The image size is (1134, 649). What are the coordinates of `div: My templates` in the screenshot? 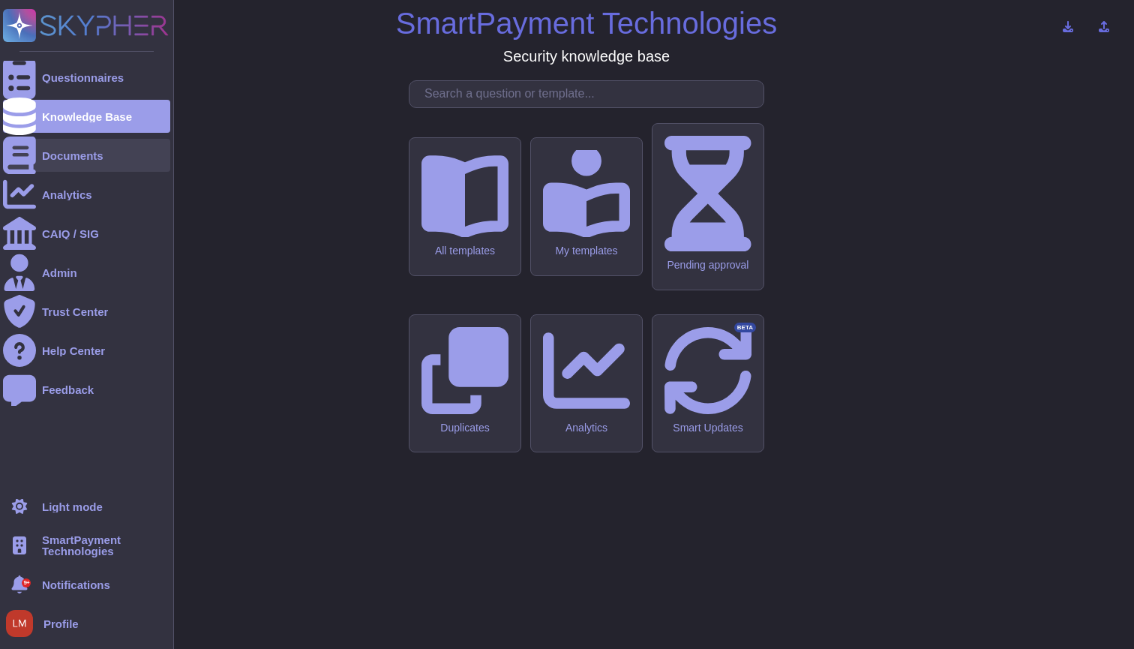 It's located at (586, 250).